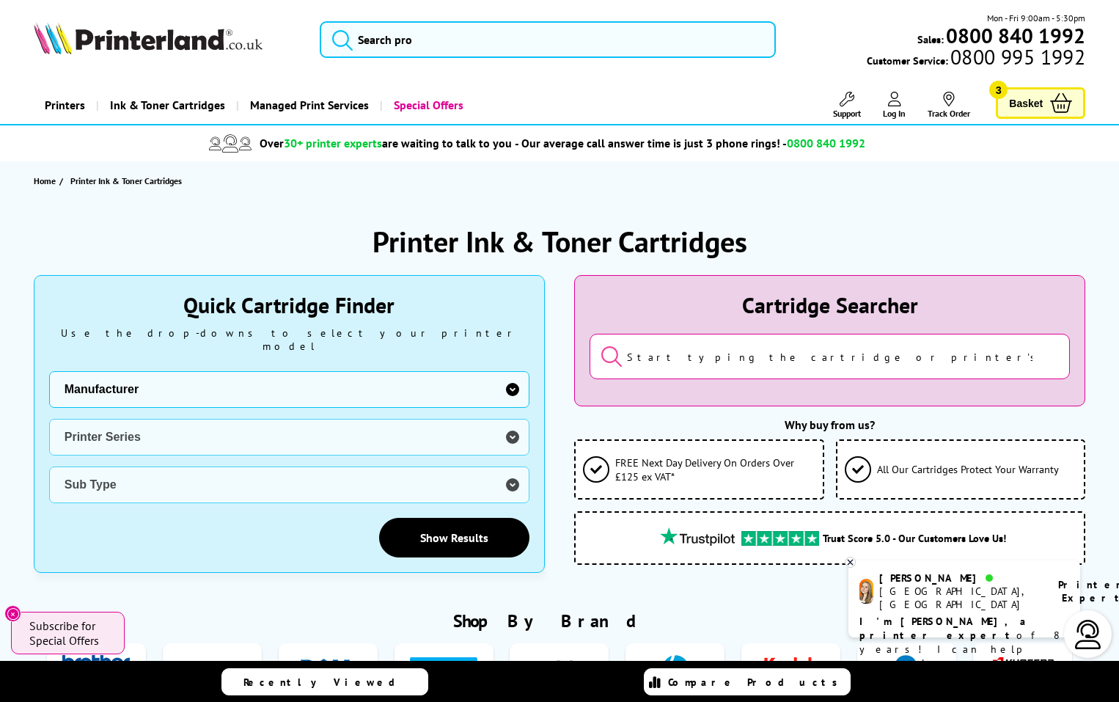 The image size is (1119, 702). What do you see at coordinates (675, 667) in the screenshot?
I see `img: HP` at bounding box center [675, 667].